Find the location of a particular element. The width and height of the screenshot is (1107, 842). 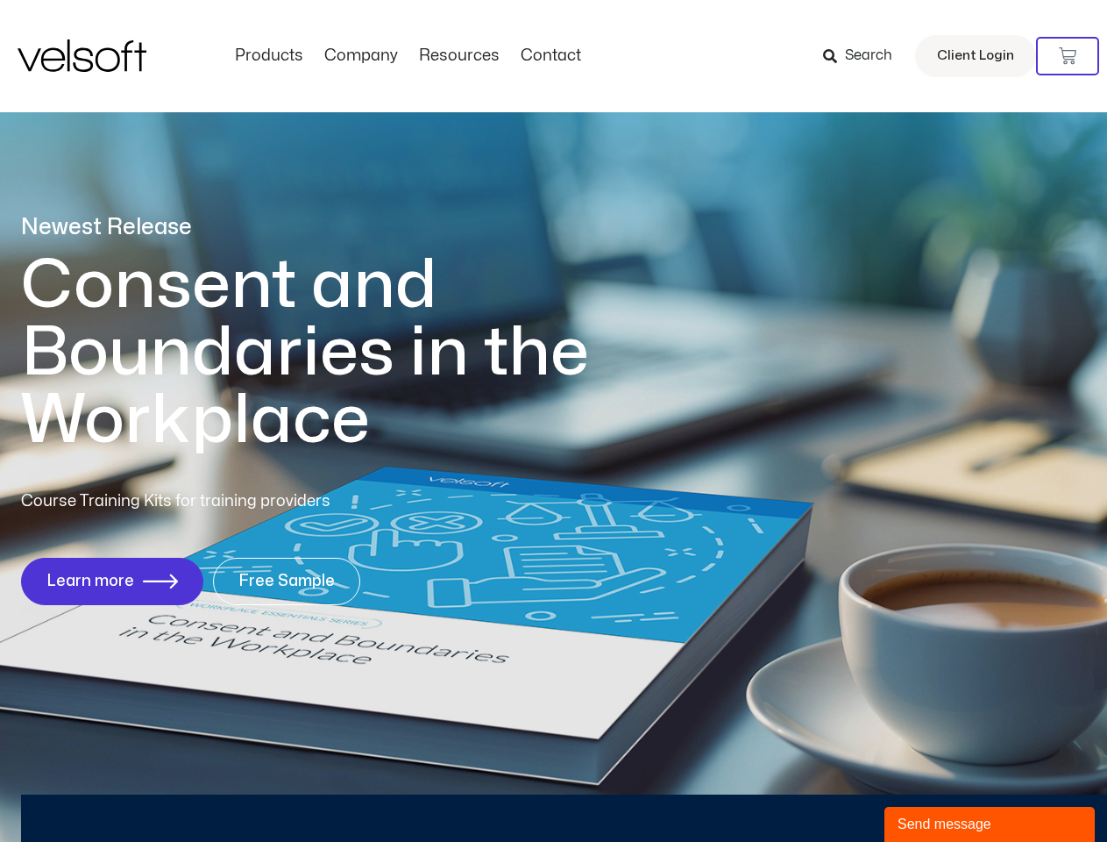

span: Learn more is located at coordinates (90, 581).